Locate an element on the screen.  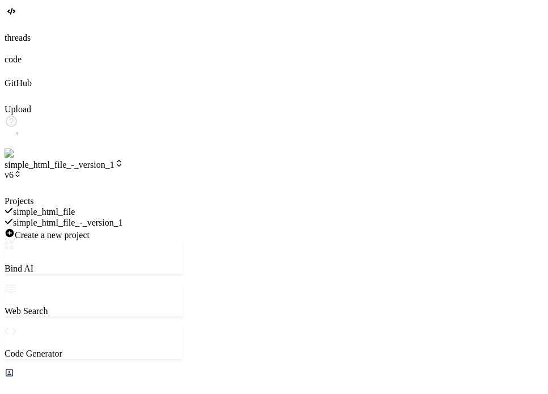
p: Web Search is located at coordinates (94, 311).